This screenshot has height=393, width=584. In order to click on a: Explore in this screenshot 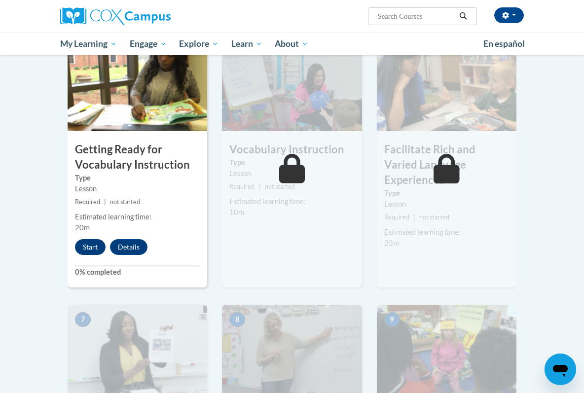, I will do `click(199, 44)`.